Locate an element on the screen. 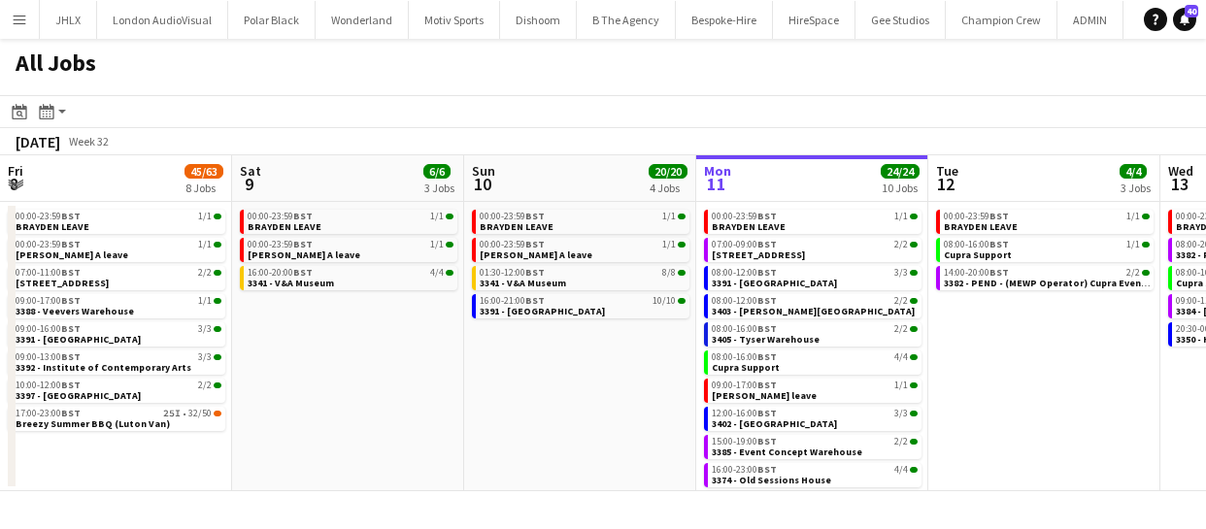  a: 17:00-23:00BST25I•32/50Breezy Summer BBQ (Luton Van) is located at coordinates (118, 418).